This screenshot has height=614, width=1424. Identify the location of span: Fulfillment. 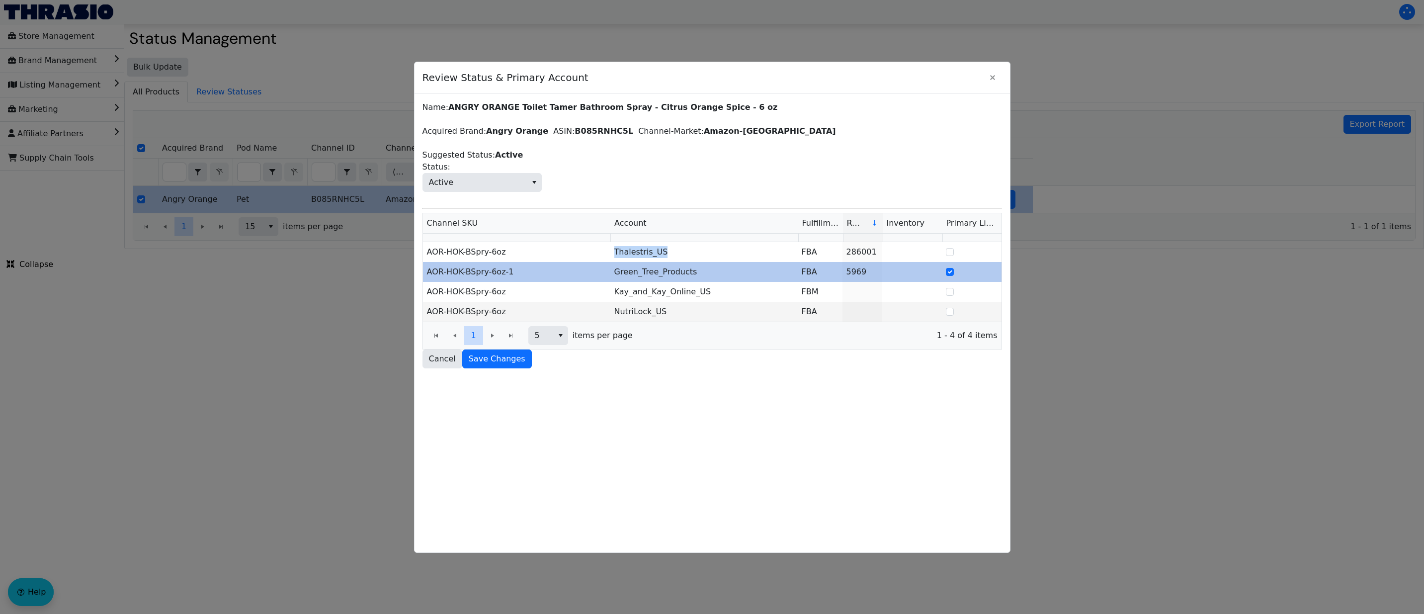
(820, 223).